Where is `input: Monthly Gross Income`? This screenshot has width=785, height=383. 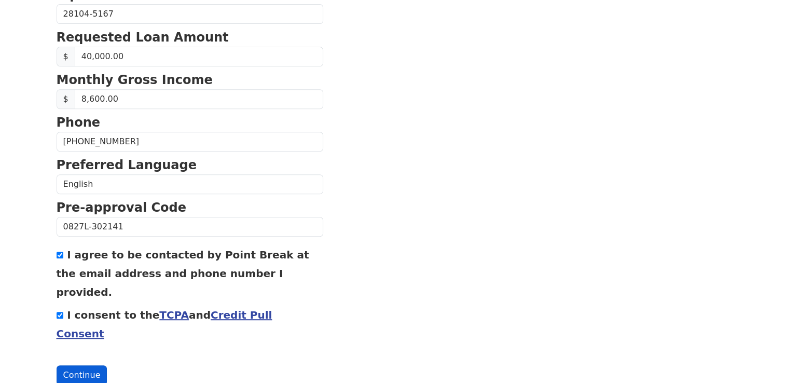
input: Monthly Gross Income is located at coordinates (199, 99).